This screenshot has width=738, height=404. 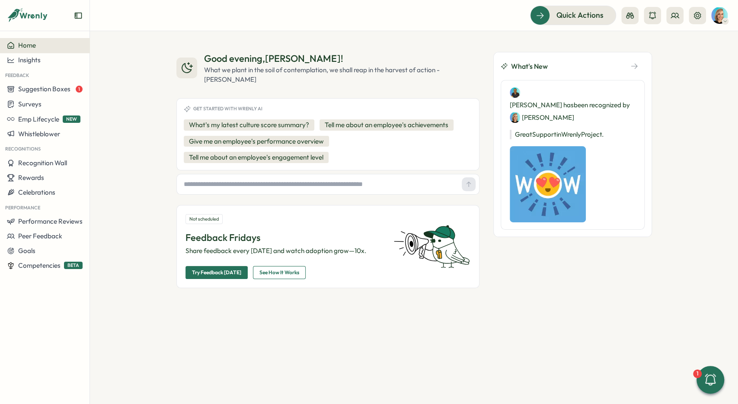 I want to click on img: Johannes Keller, so click(x=515, y=93).